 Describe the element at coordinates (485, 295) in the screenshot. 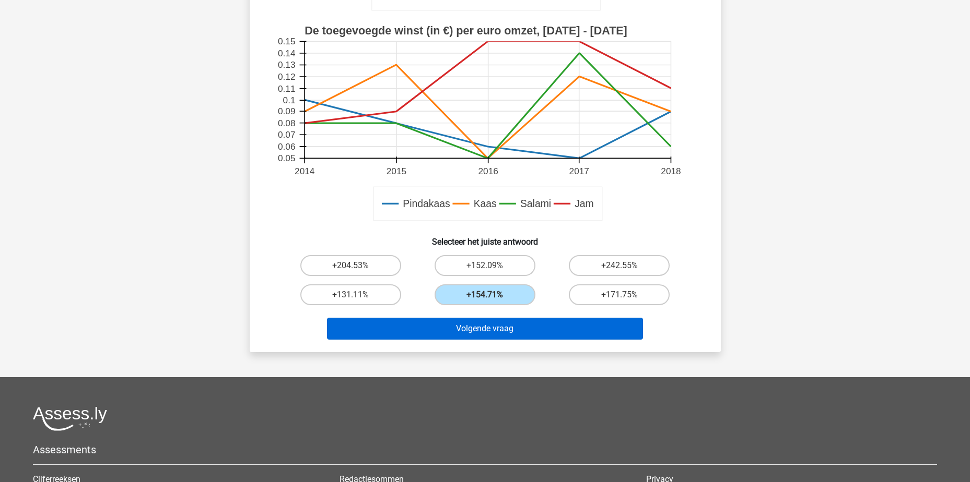

I see `label: +154.71%` at that location.